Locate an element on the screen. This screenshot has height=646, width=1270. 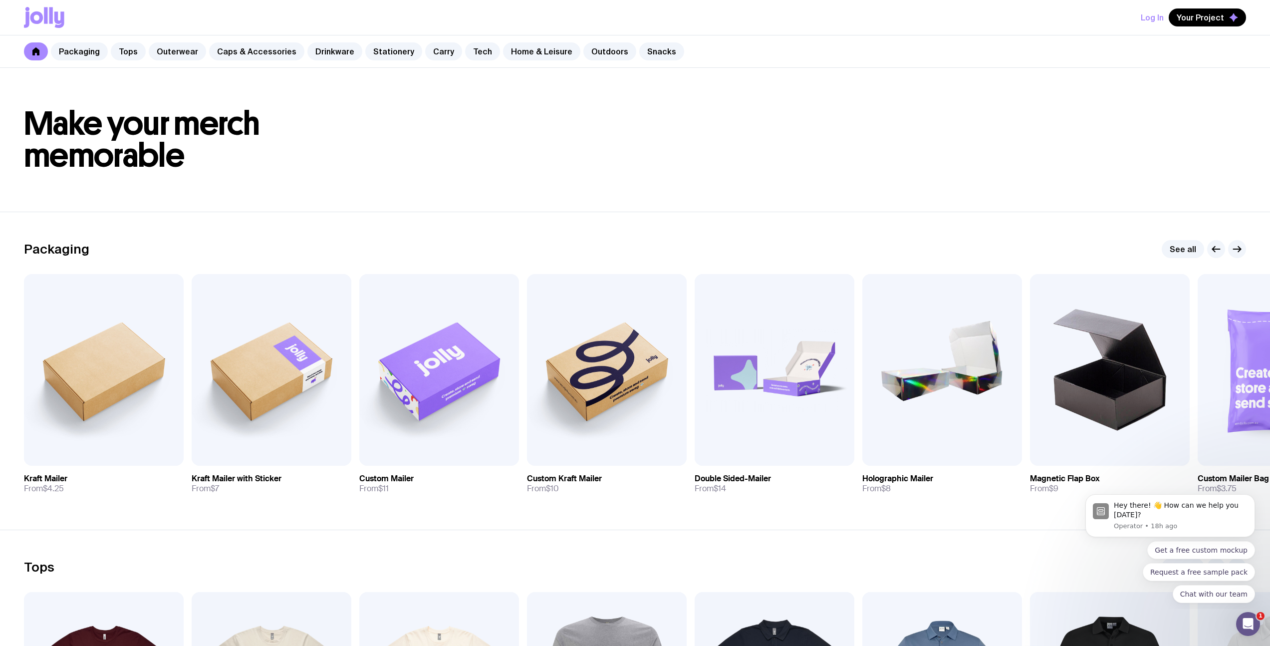
a: Tech is located at coordinates (483, 51).